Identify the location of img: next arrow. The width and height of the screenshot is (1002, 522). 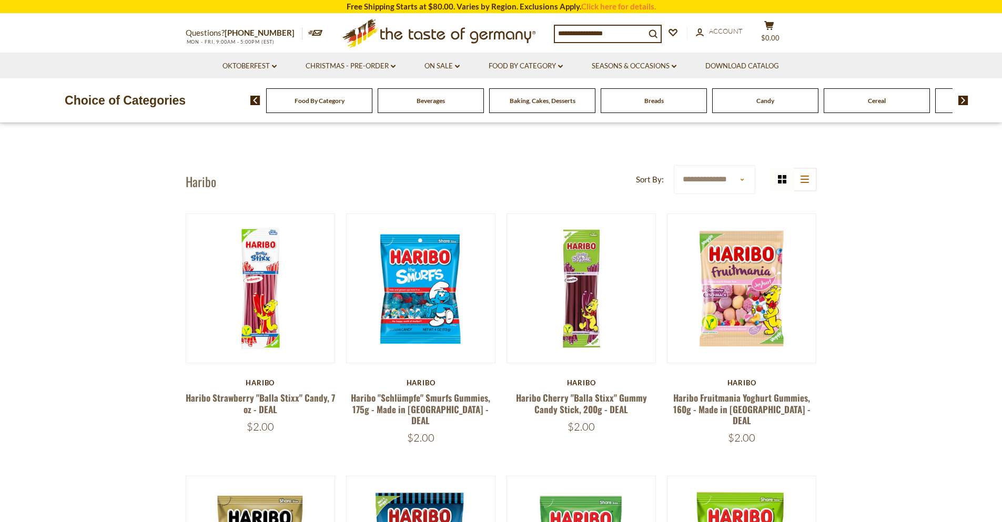
(963, 100).